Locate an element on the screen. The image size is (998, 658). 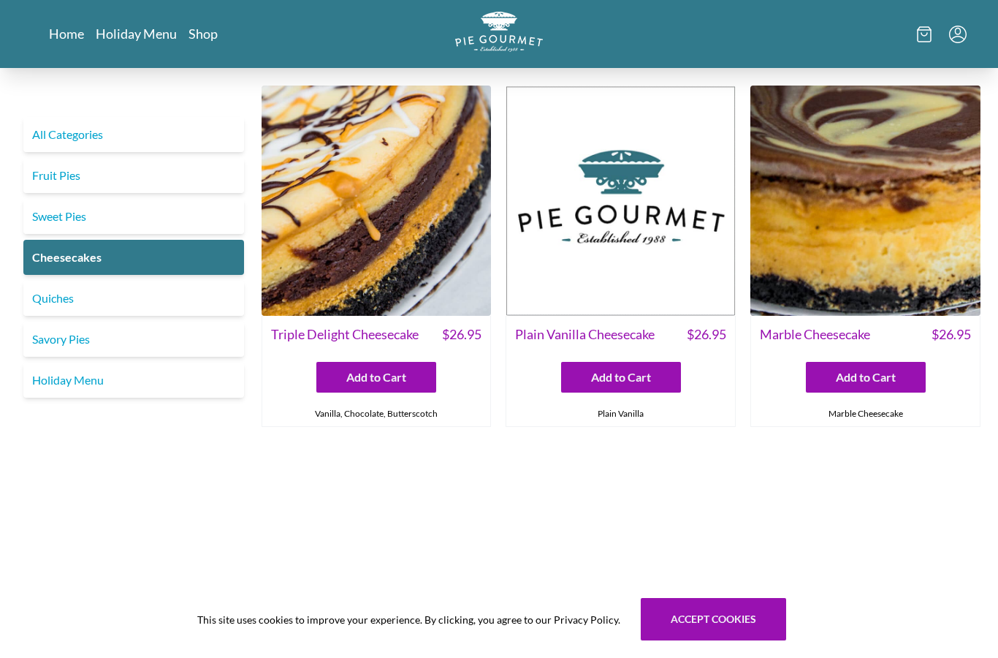
a: All Categories is located at coordinates (134, 134).